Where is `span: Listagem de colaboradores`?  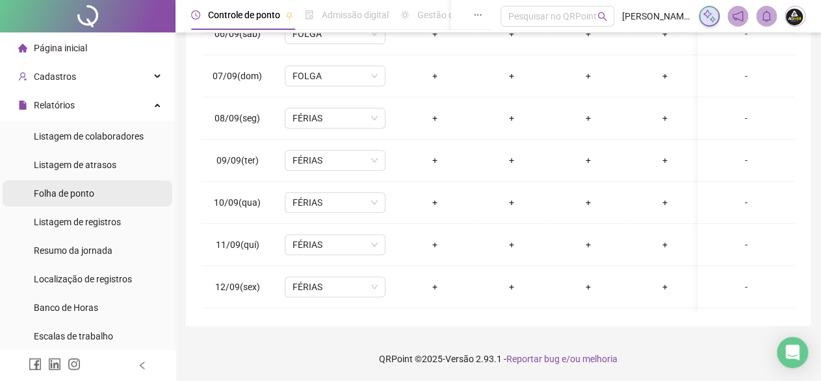 span: Listagem de colaboradores is located at coordinates (88, 136).